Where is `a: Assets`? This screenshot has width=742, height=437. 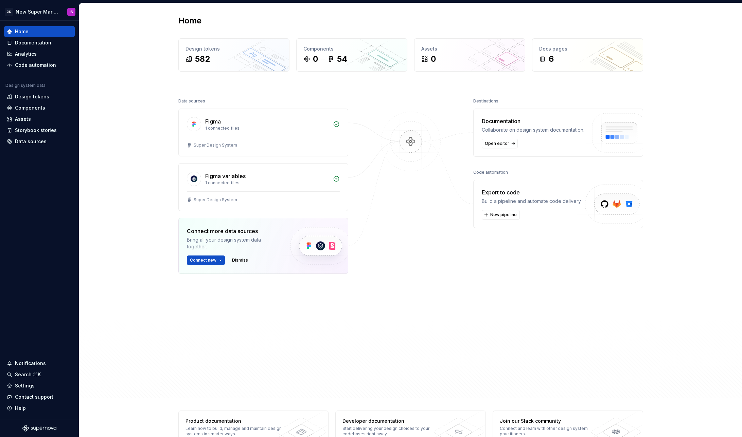 a: Assets is located at coordinates (39, 119).